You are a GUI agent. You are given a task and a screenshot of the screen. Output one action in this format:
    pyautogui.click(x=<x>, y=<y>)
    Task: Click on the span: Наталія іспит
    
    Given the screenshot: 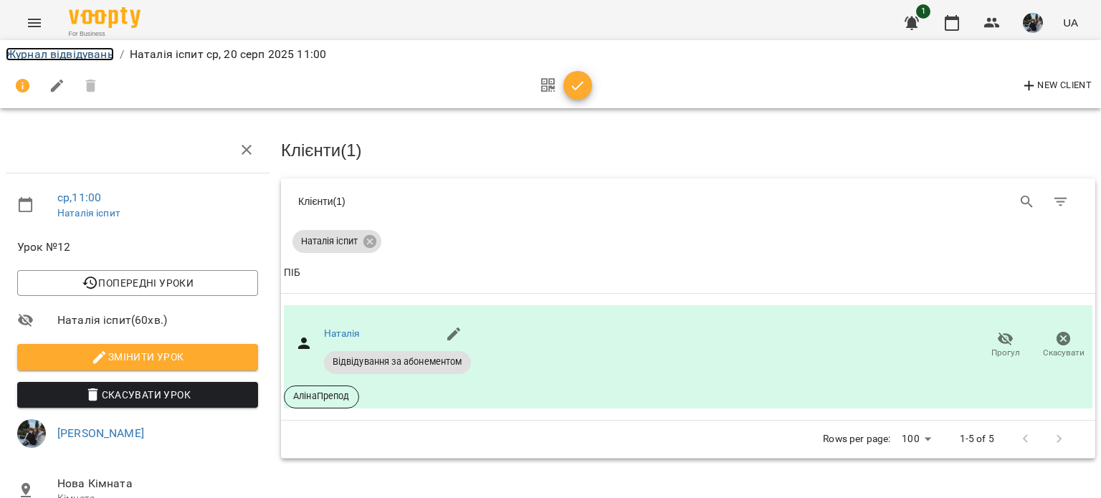 What is the action you would take?
    pyautogui.click(x=329, y=241)
    